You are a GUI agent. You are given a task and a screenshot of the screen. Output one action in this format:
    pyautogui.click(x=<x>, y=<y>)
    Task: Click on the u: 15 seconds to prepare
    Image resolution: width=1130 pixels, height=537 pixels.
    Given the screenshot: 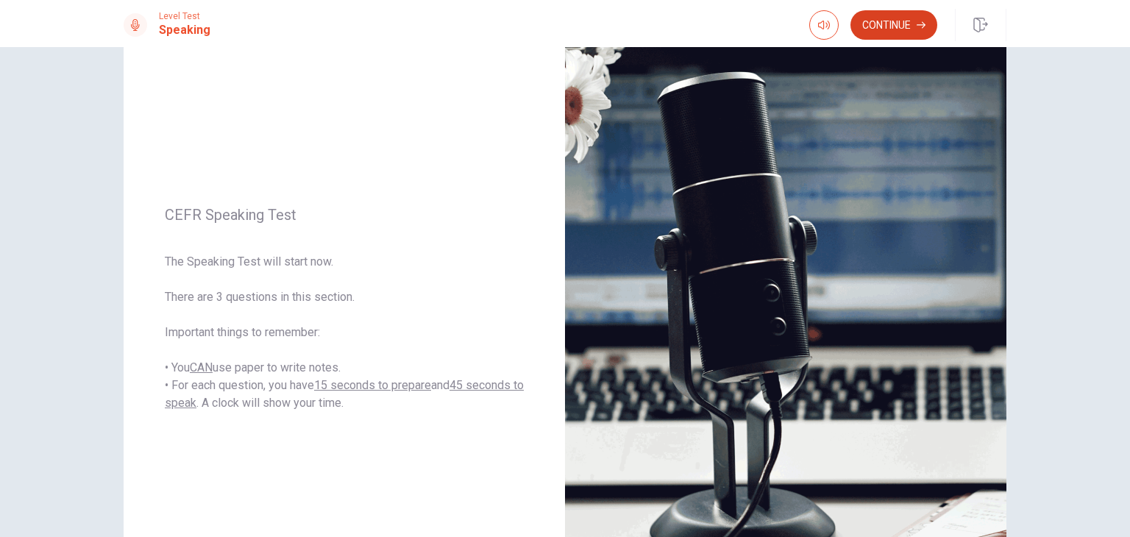 What is the action you would take?
    pyautogui.click(x=372, y=385)
    